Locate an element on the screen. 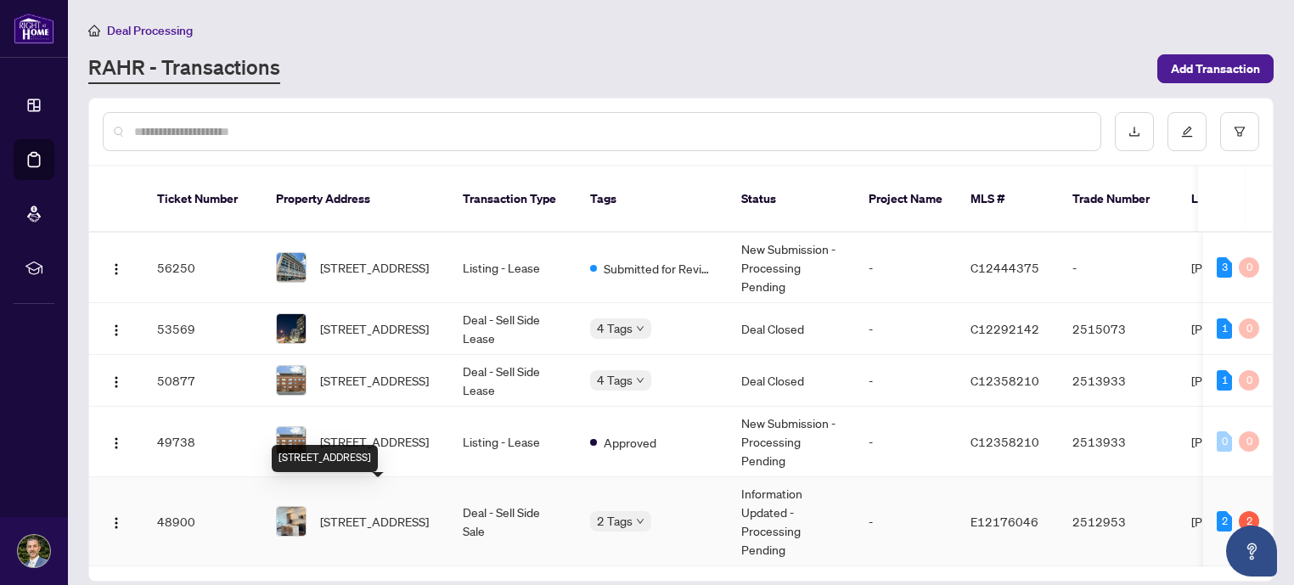 The image size is (1294, 585). button: filter is located at coordinates (1239, 132).